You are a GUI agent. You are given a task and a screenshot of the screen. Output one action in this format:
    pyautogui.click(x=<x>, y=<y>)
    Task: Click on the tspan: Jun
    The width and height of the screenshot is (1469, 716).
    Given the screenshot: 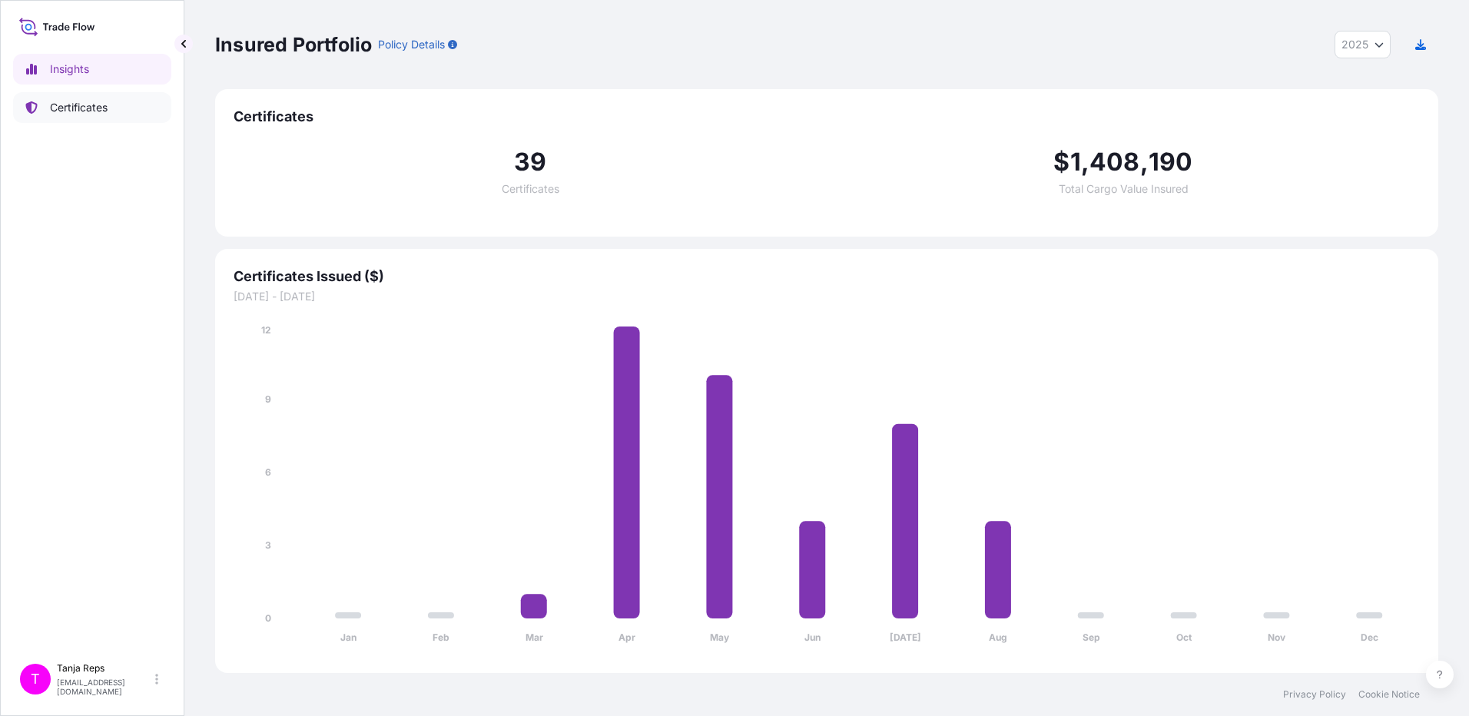 What is the action you would take?
    pyautogui.click(x=812, y=637)
    